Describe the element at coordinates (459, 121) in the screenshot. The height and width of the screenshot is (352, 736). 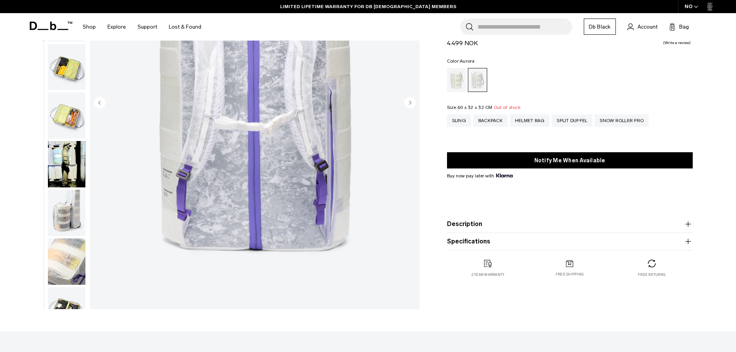
I see `a: Sling` at that location.